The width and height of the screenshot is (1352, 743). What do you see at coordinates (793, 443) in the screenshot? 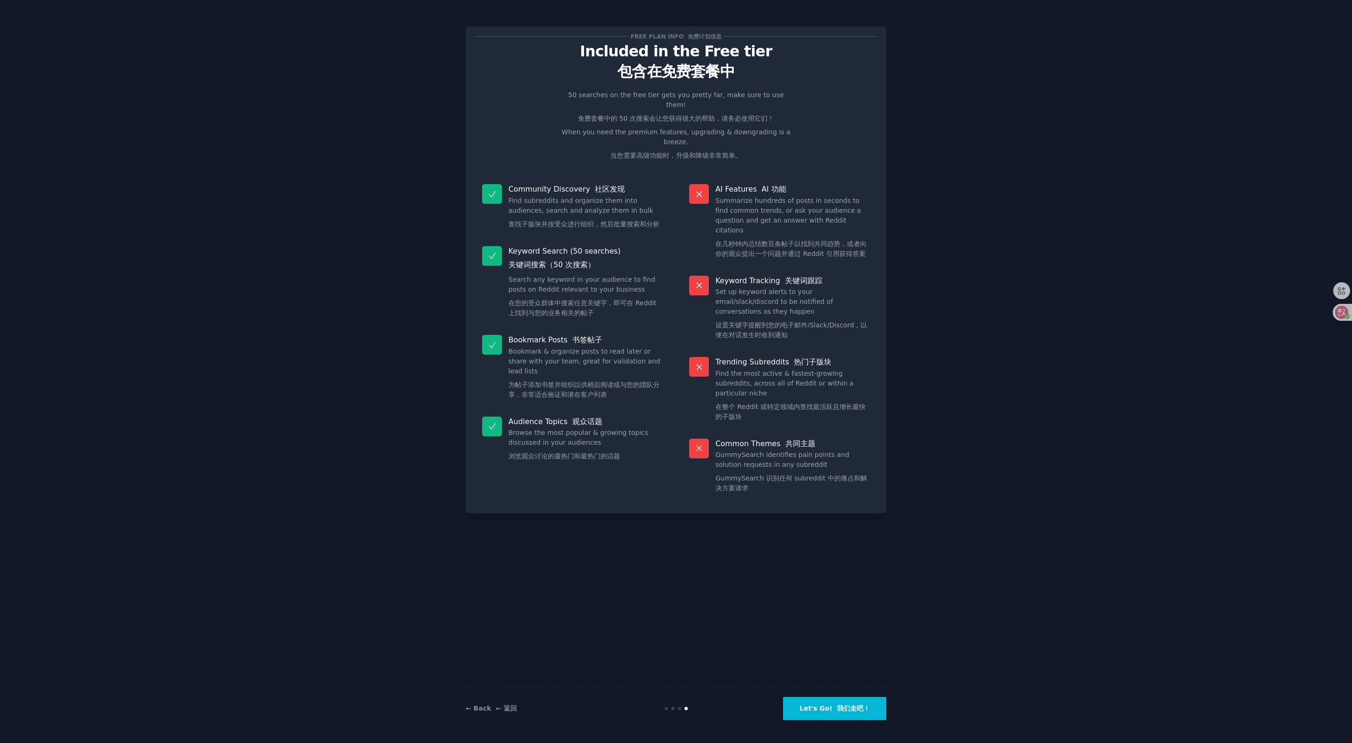
I see `p: Common Themes` at bounding box center [793, 443].